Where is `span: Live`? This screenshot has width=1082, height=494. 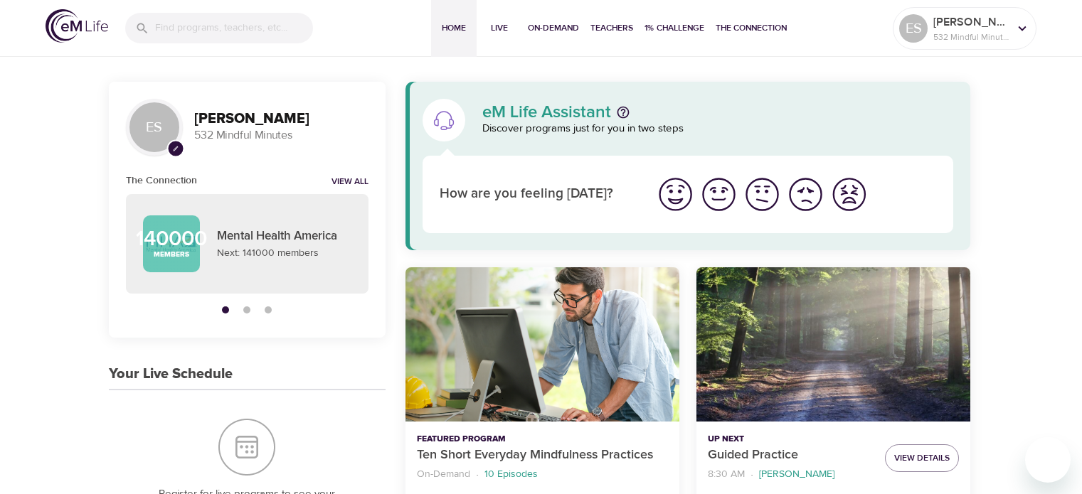
span: Live is located at coordinates (499, 28).